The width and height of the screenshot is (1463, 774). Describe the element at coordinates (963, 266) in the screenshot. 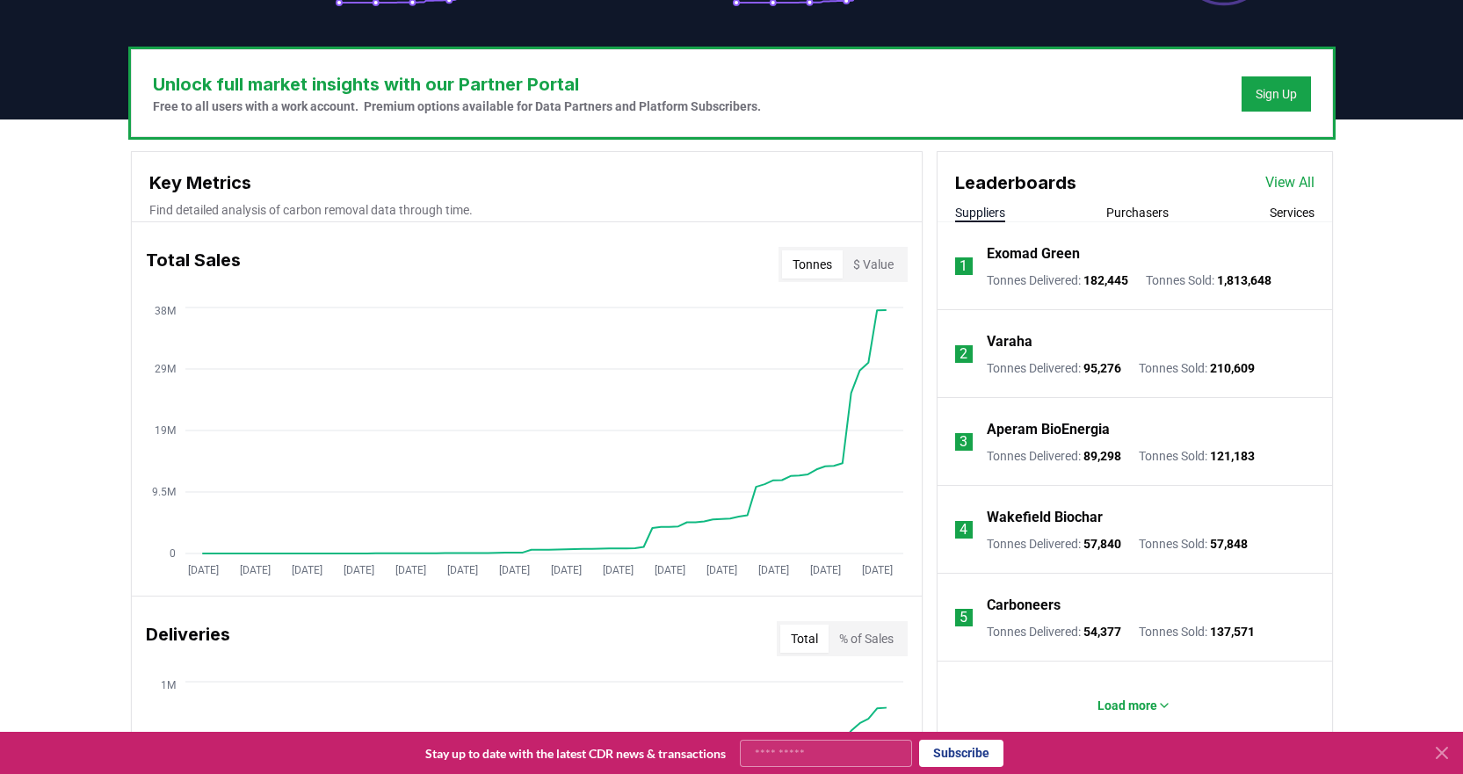

I see `p: 1` at that location.